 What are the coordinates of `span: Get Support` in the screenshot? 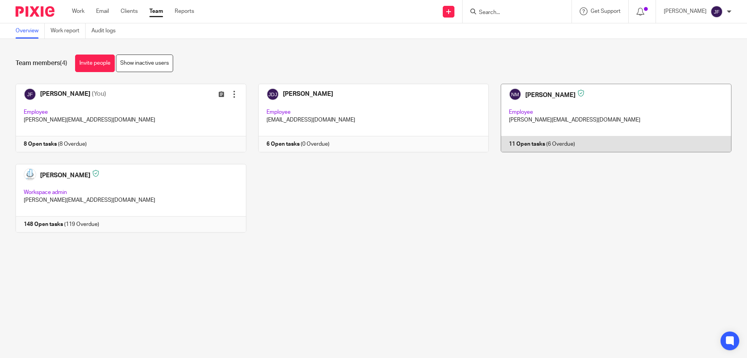 It's located at (605, 11).